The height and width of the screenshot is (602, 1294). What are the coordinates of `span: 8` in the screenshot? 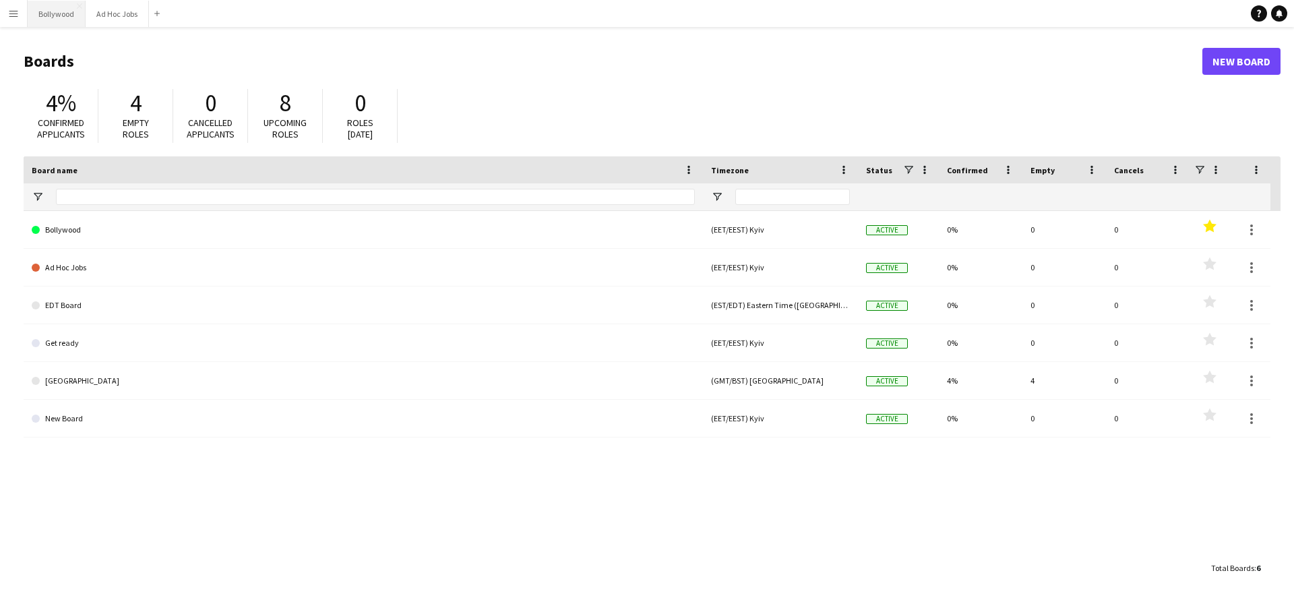 It's located at (285, 103).